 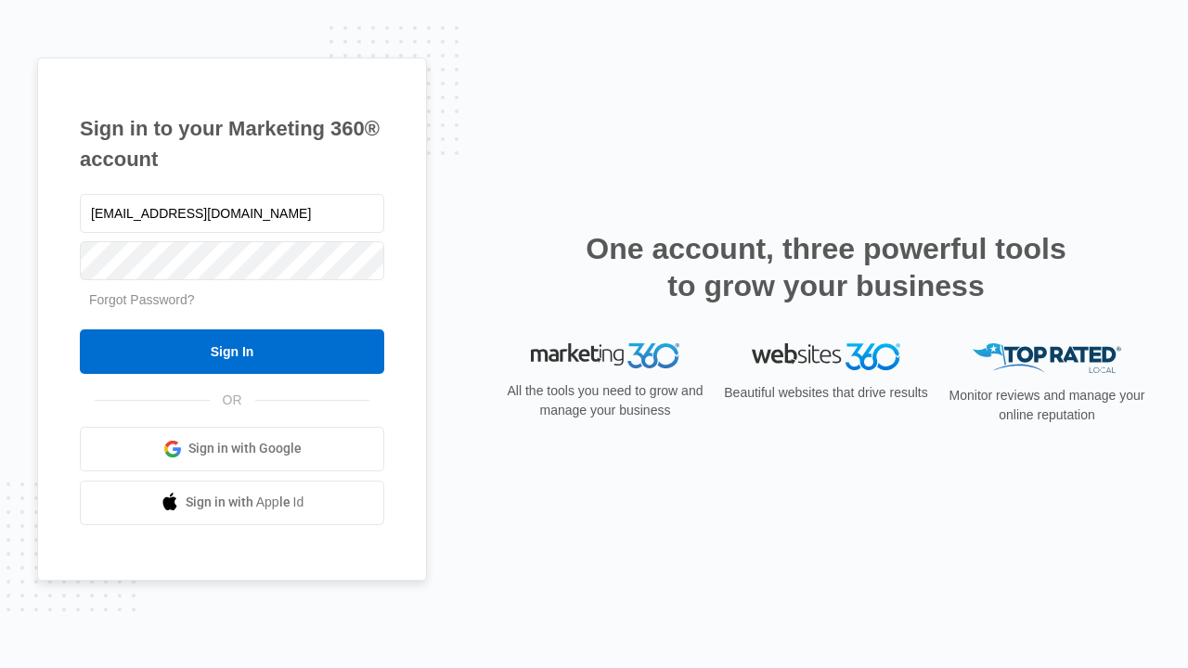 What do you see at coordinates (142, 300) in the screenshot?
I see `a: Forgot Password?` at bounding box center [142, 300].